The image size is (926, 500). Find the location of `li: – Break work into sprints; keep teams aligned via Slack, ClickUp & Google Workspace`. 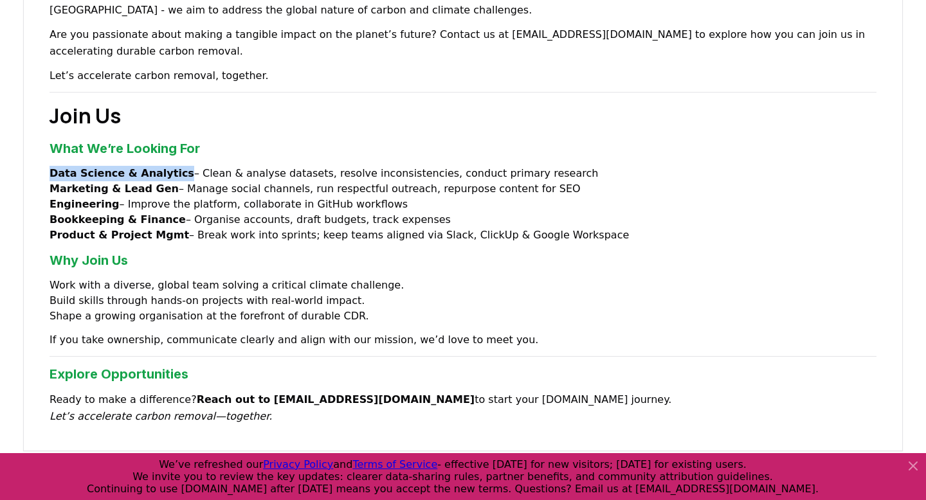

li: – Break work into sprints; keep teams aligned via Slack, ClickUp & Google Workspace is located at coordinates (463, 235).